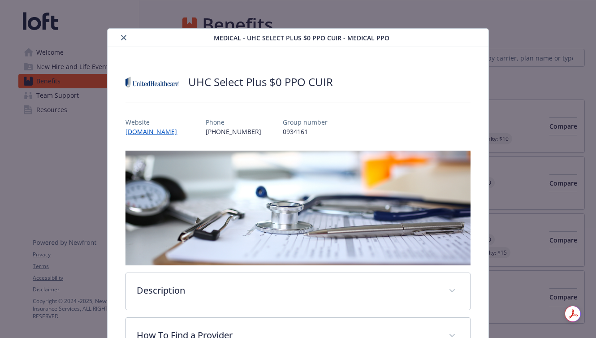 The image size is (596, 338). What do you see at coordinates (298, 291) in the screenshot?
I see `div: Description` at bounding box center [298, 291].